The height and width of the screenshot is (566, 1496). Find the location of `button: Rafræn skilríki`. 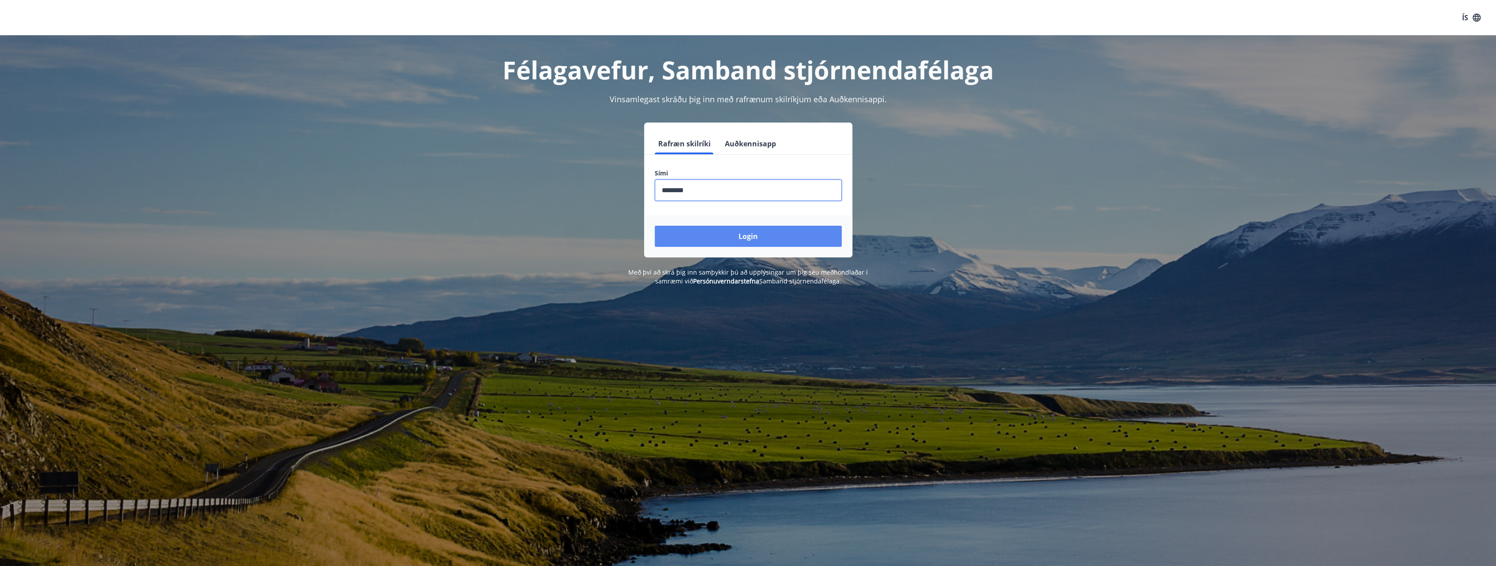

button: Rafræn skilríki is located at coordinates (684, 144).